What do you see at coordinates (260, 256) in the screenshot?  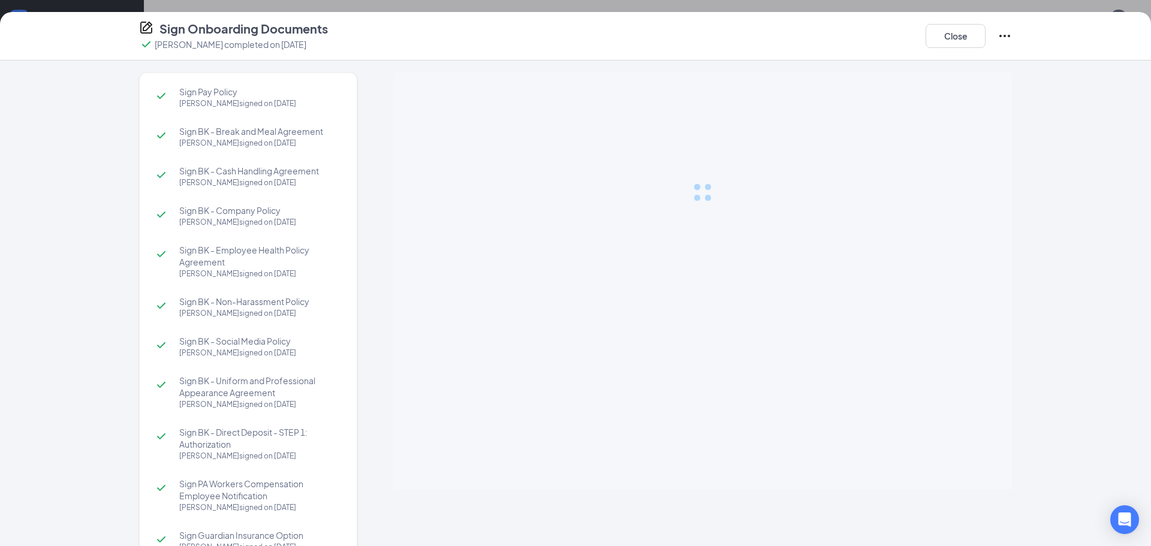 I see `span: Sign BK - Employee Health Policy Agreement` at bounding box center [260, 256].